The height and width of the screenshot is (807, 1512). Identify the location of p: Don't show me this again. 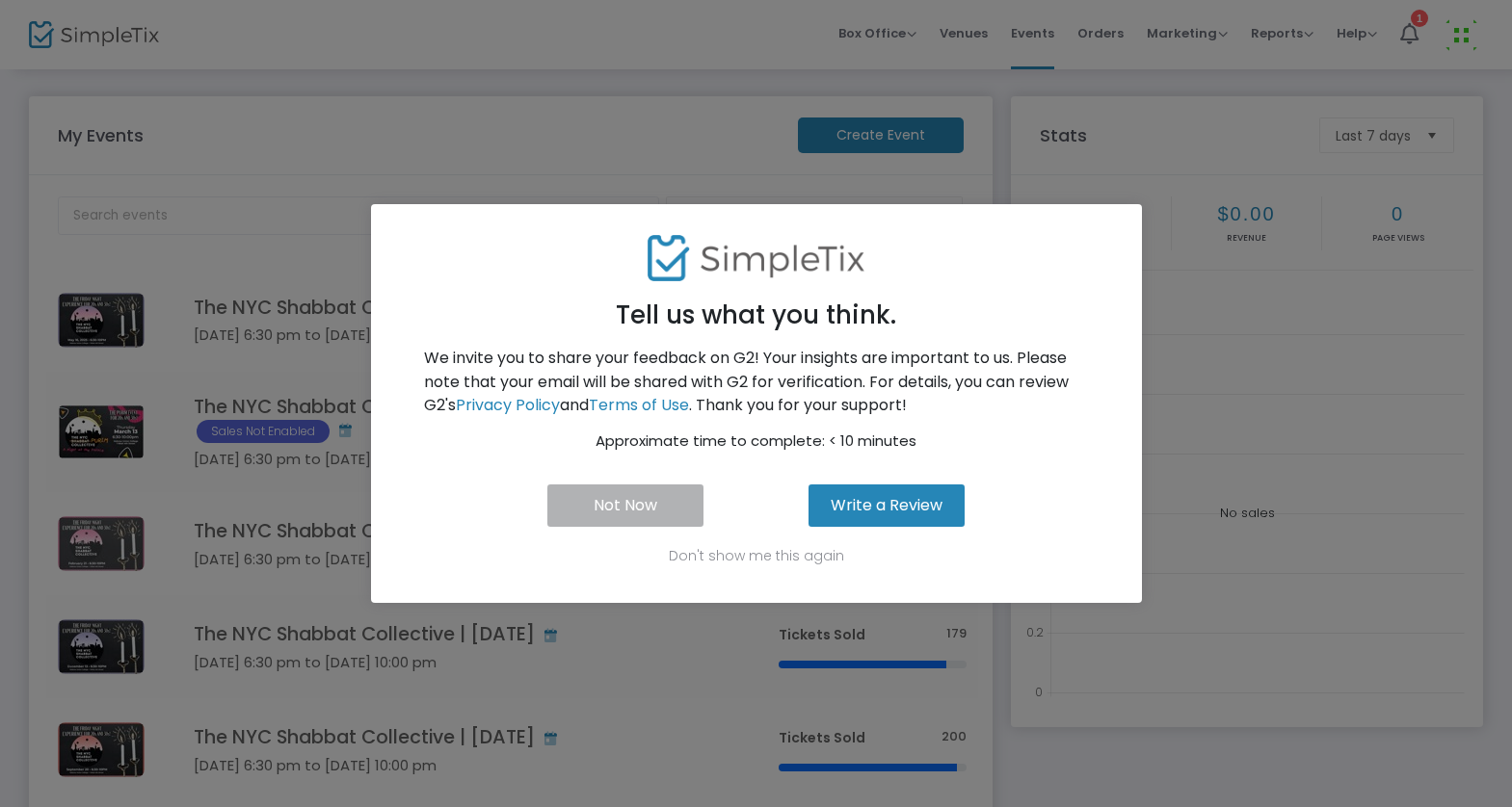
(756, 555).